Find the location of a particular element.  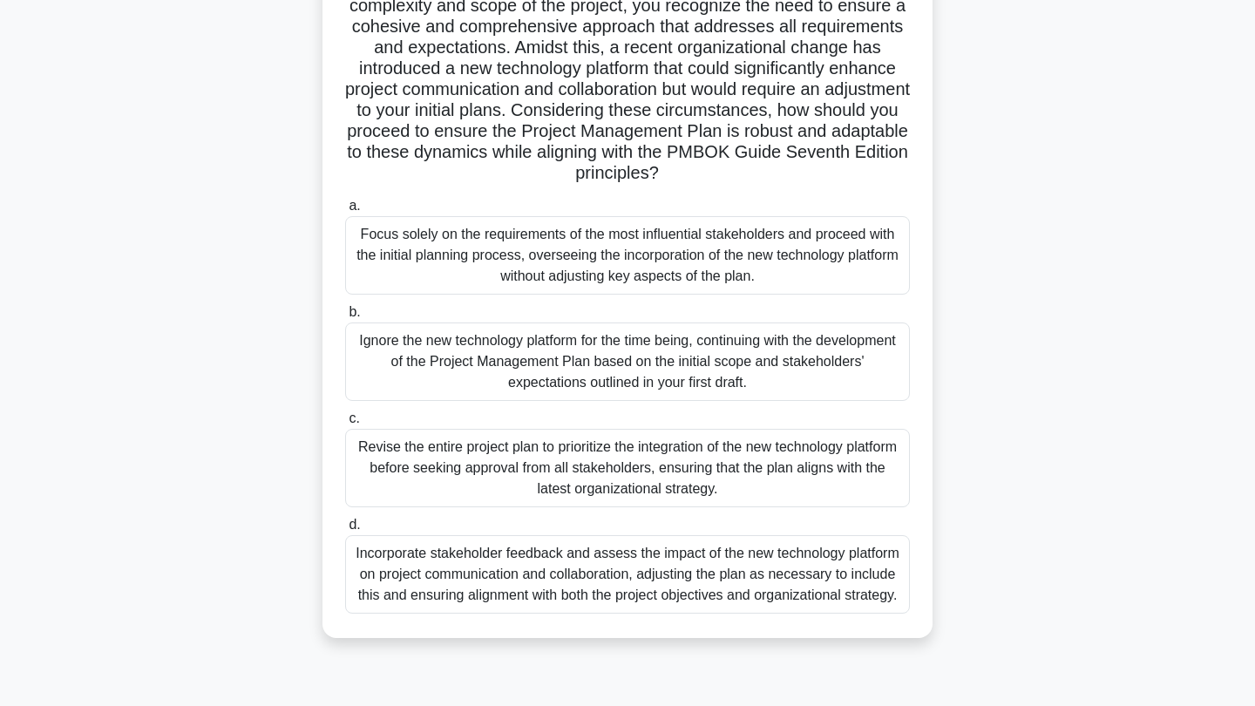

div: Incorporate stakeholder feedback and assess the impact of the new technology platform on project ... is located at coordinates (627, 574).